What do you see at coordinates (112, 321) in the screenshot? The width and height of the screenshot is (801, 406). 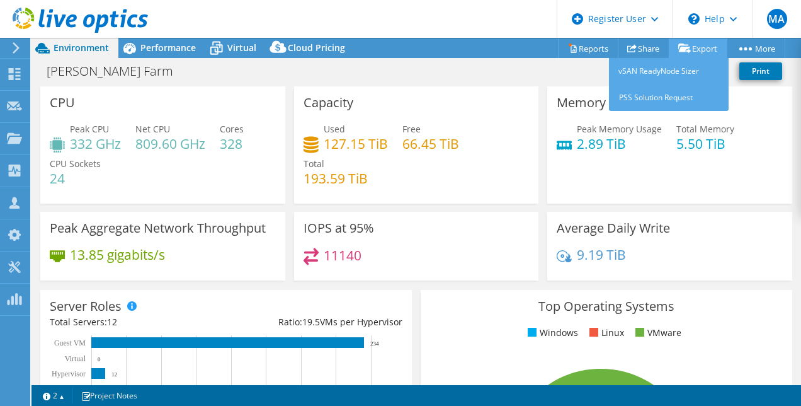 I see `span: 12` at bounding box center [112, 321].